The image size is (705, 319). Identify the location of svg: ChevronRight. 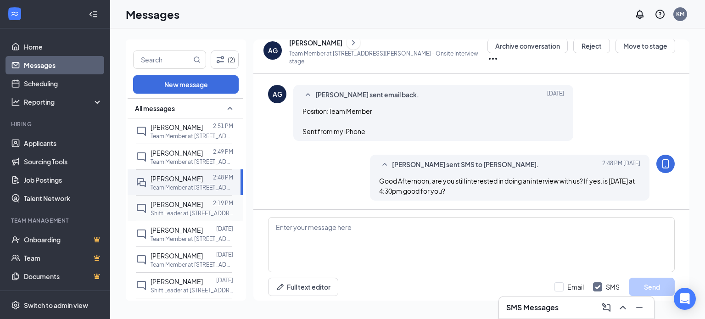
(353, 43).